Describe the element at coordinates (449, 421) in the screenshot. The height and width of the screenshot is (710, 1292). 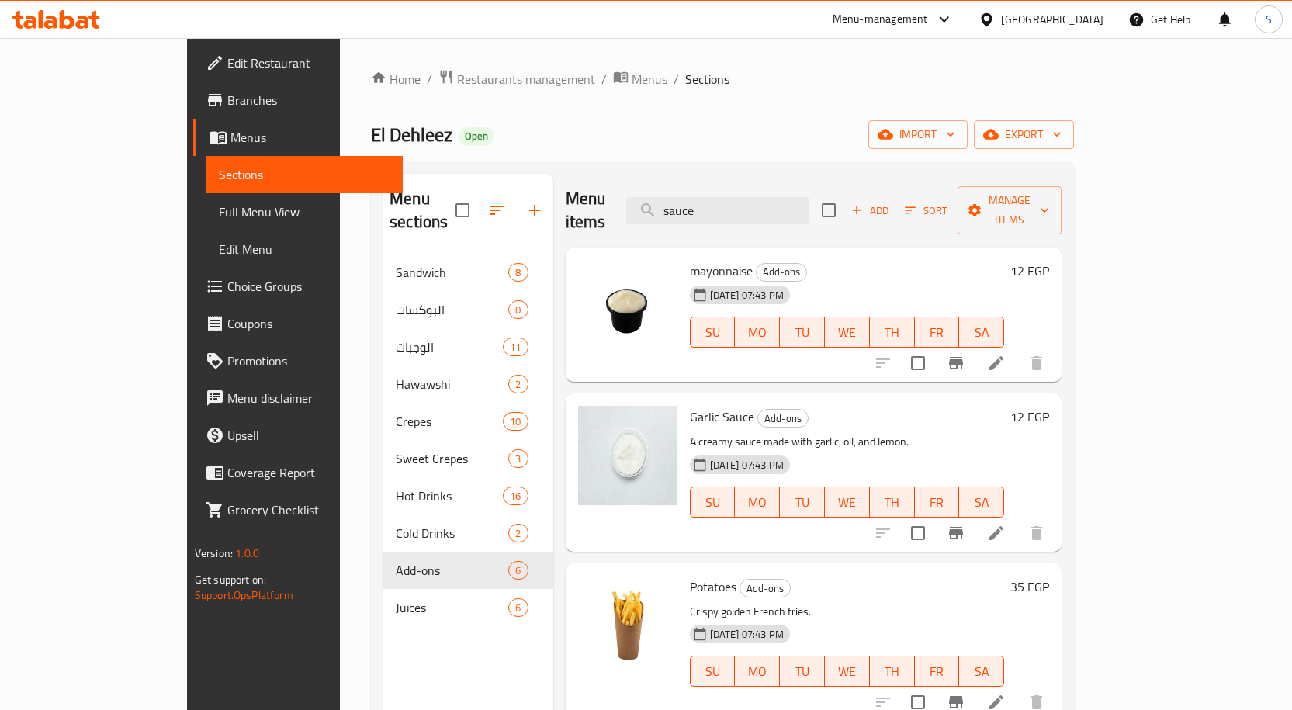
I see `span: Crepes` at that location.